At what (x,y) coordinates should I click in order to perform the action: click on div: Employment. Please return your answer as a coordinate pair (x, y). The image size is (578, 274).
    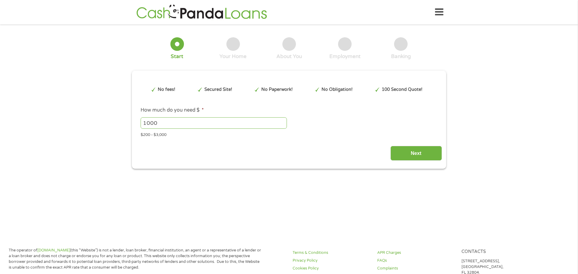
    Looking at the image, I should click on (345, 57).